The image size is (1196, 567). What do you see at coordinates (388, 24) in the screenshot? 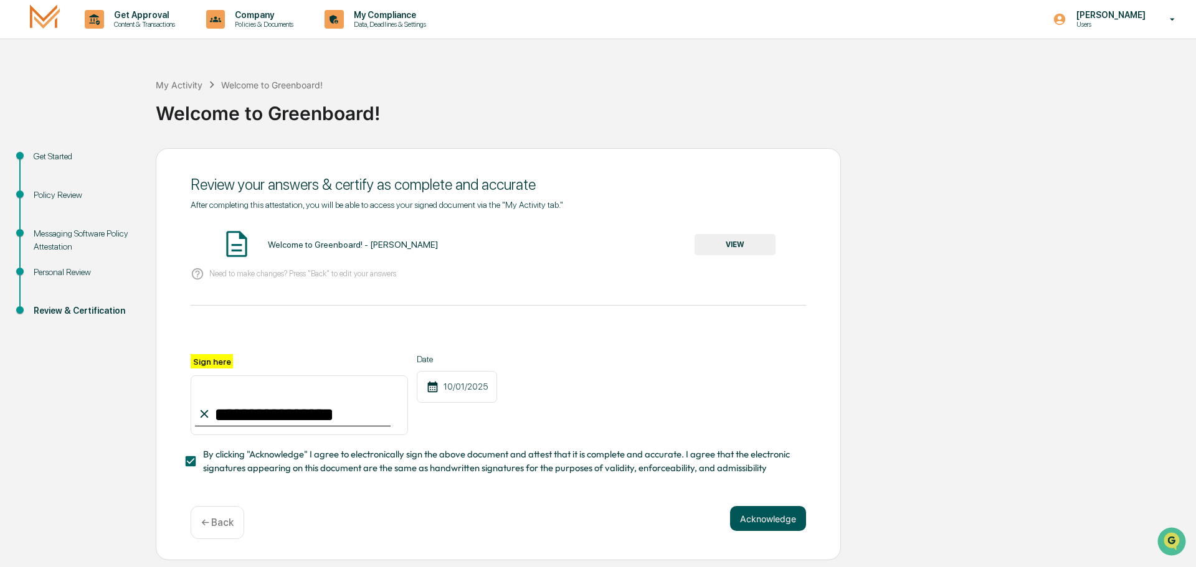
I see `p: Data, Deadlines & Settings` at bounding box center [388, 24].